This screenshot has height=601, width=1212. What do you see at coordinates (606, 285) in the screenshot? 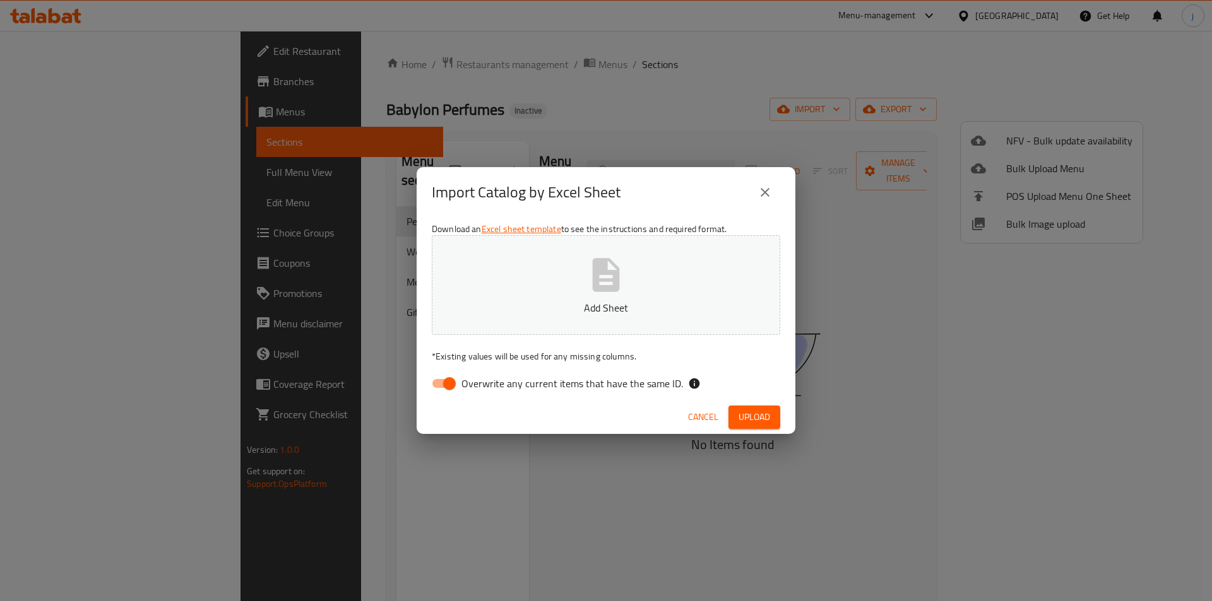
I see `button: Add Sheet` at bounding box center [606, 285].